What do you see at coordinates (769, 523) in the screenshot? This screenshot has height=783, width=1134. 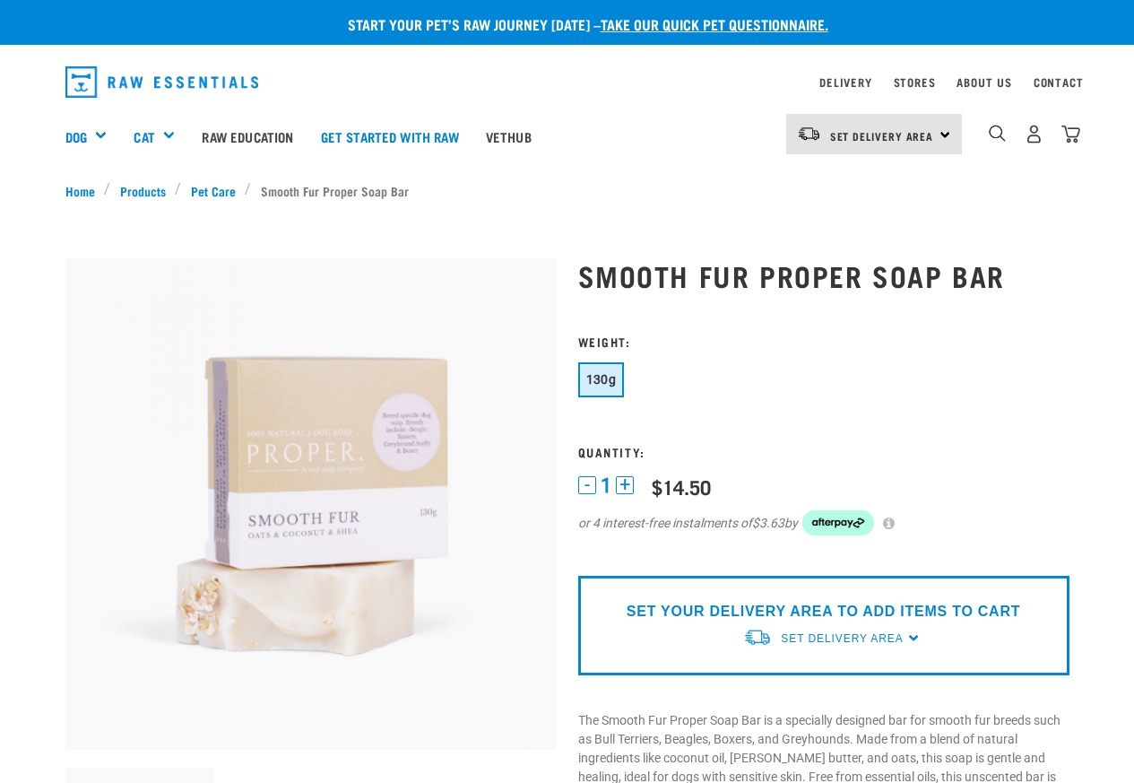 I see `span: $3.63` at bounding box center [769, 523].